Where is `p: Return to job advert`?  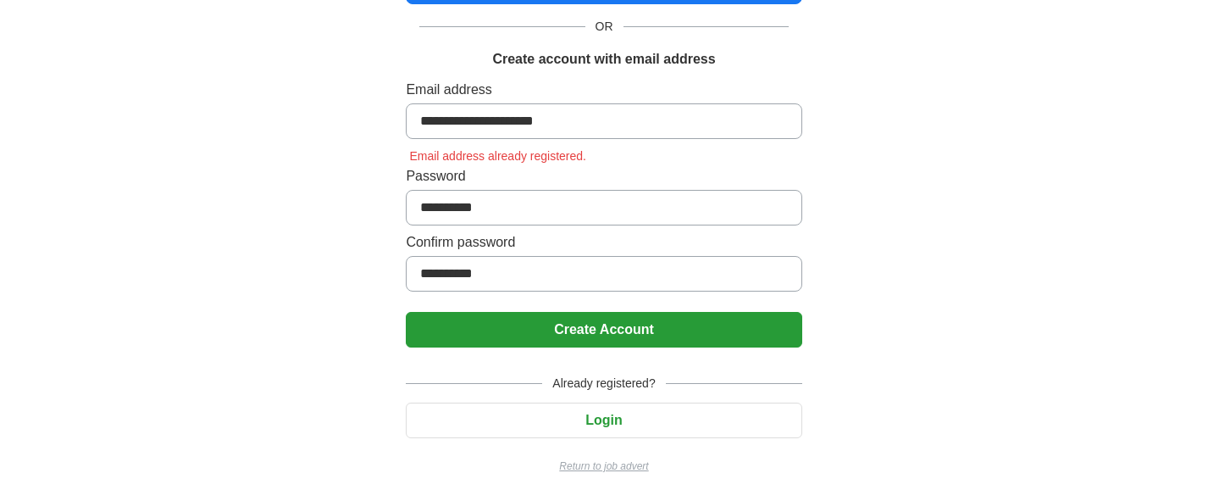 p: Return to job advert is located at coordinates (603, 466).